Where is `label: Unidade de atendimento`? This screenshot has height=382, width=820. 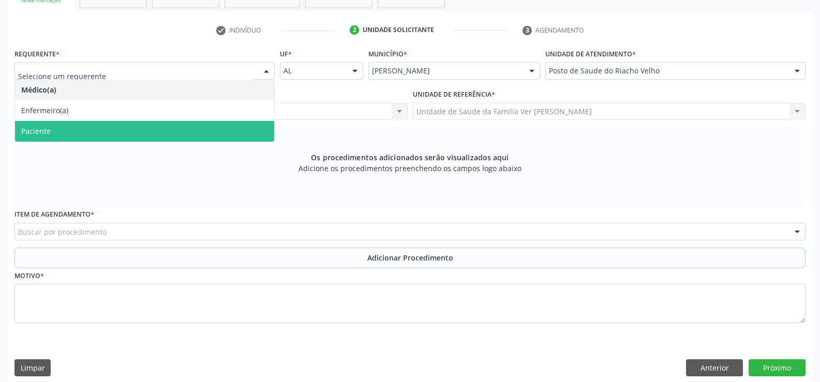 label: Unidade de atendimento is located at coordinates (590, 54).